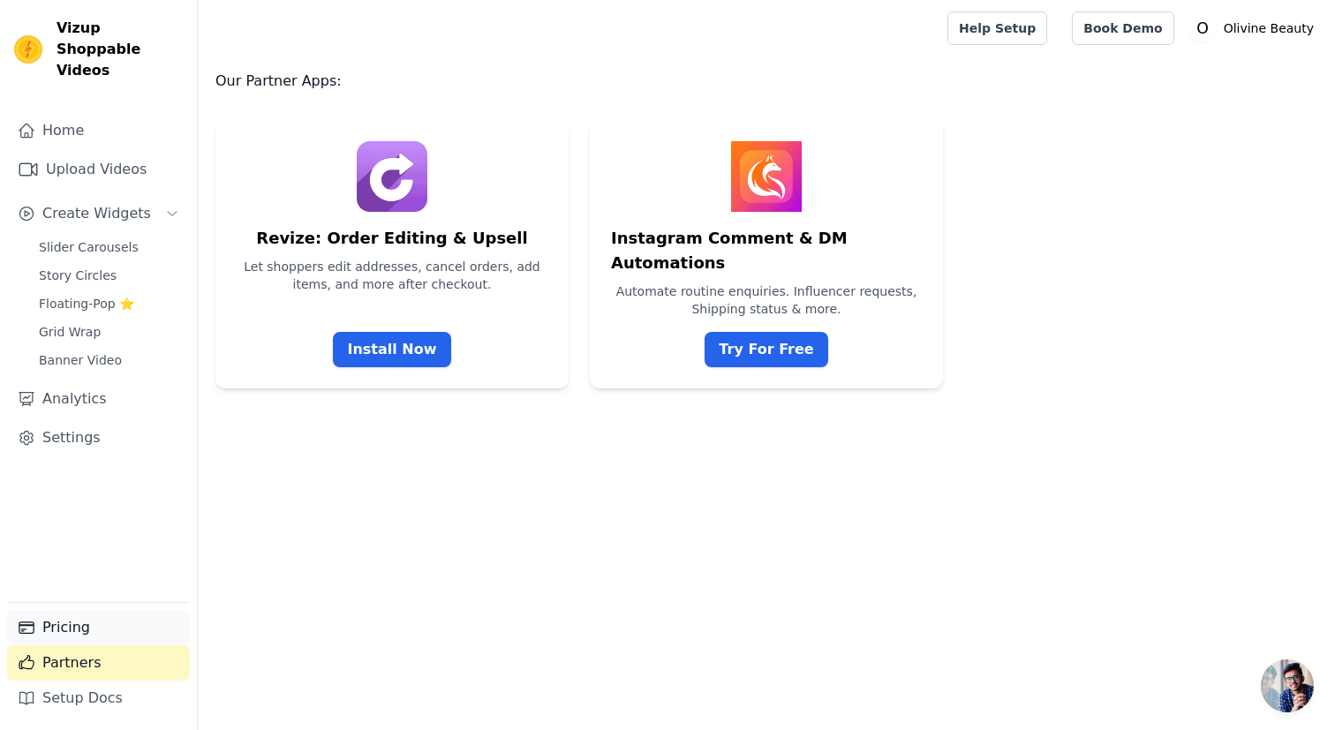 Image resolution: width=1335 pixels, height=730 pixels. I want to click on a: Slider Carousels, so click(109, 247).